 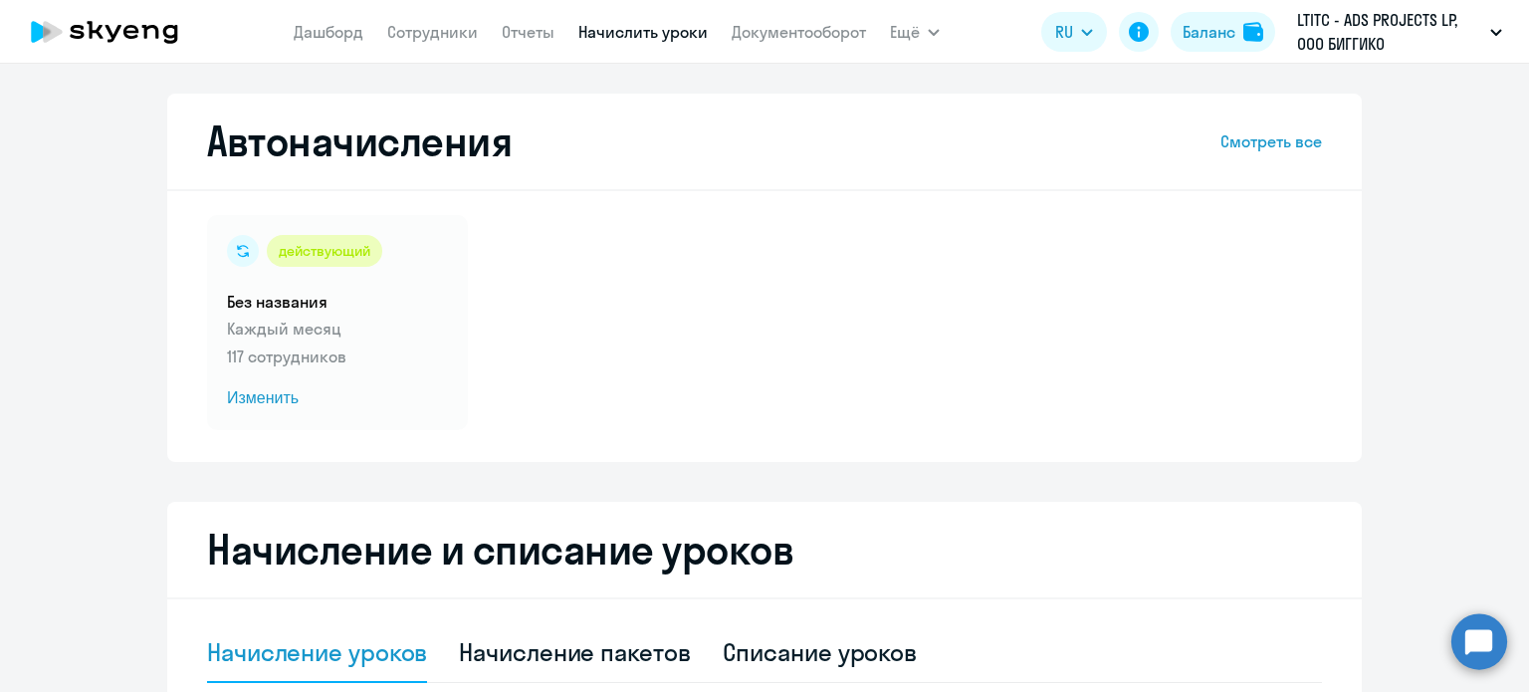 What do you see at coordinates (432, 32) in the screenshot?
I see `a: Сотрудники` at bounding box center [432, 32].